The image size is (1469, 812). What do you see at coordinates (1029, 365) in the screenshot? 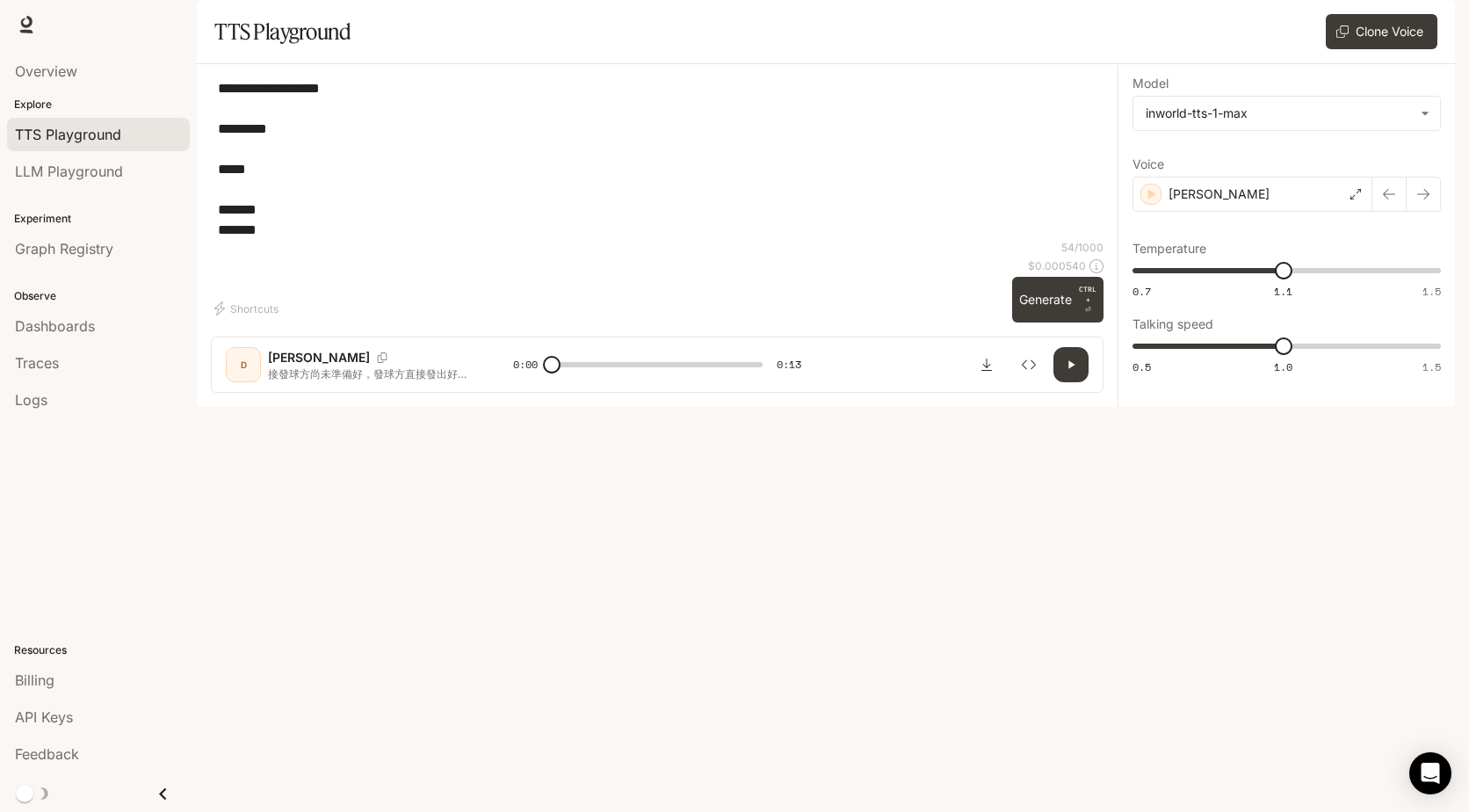
I see `button: Inspect` at bounding box center [1029, 365].